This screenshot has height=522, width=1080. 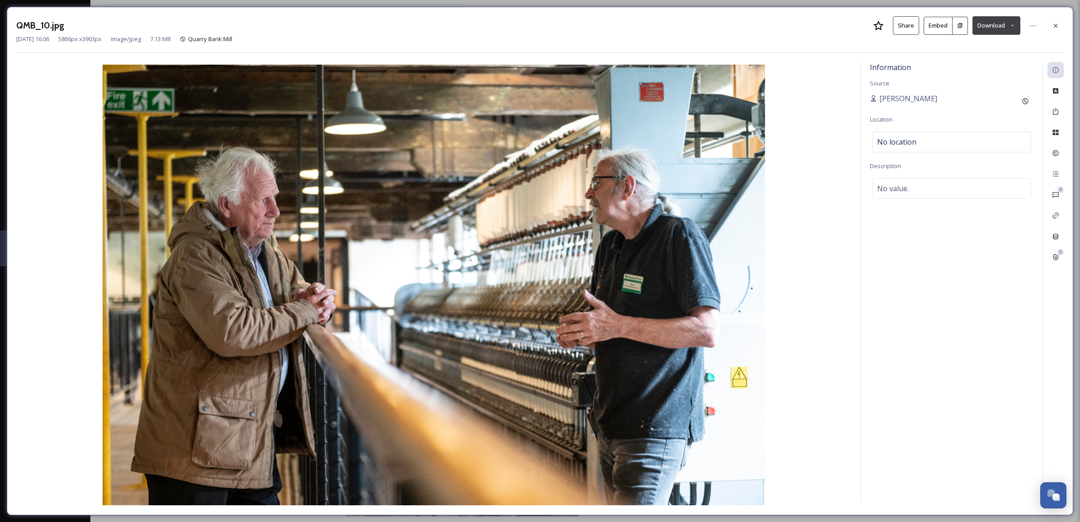 What do you see at coordinates (886, 166) in the screenshot?
I see `span: Description` at bounding box center [886, 166].